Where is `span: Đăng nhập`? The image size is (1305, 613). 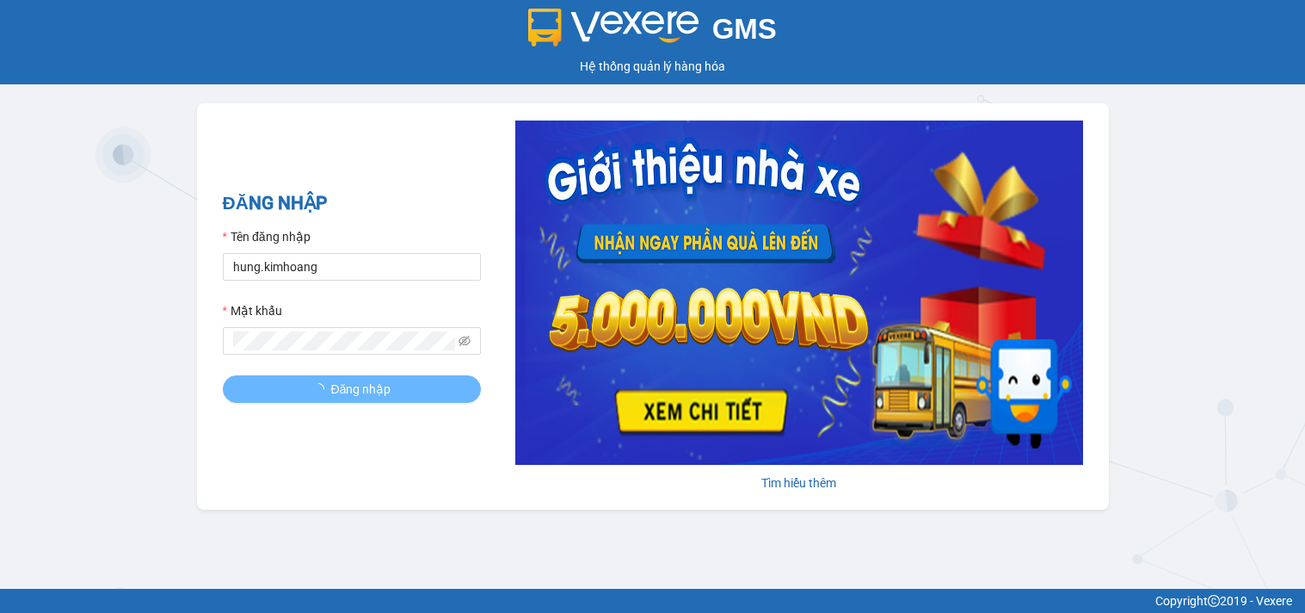
span: Đăng nhập is located at coordinates (361, 389).